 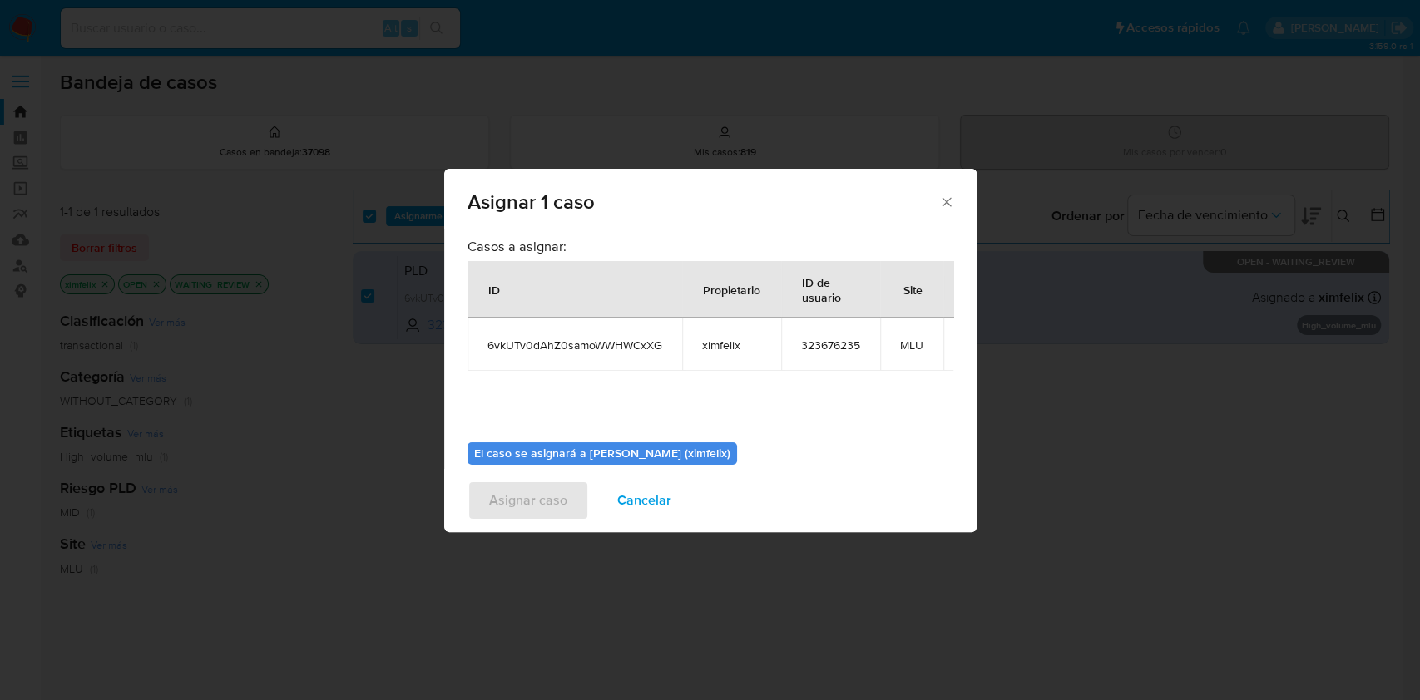 What do you see at coordinates (731, 345) in the screenshot?
I see `span: ximfelix` at bounding box center [731, 345].